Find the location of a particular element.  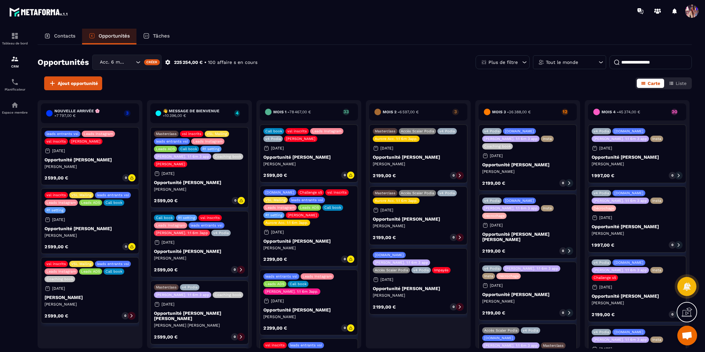

p: 100 affaire s en cours is located at coordinates (233, 62).